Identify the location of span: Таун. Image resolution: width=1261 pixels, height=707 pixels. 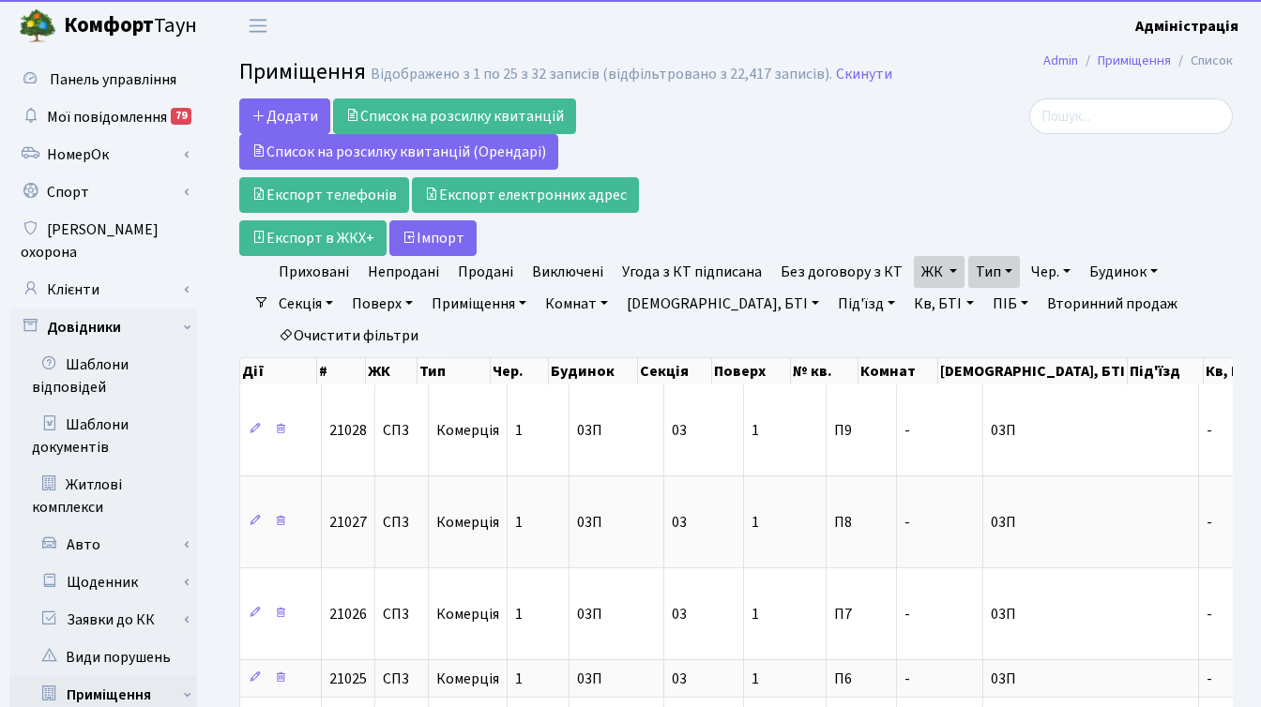
(130, 26).